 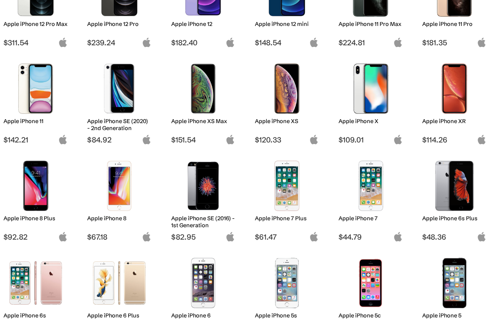 What do you see at coordinates (287, 140) in the screenshot?
I see `span: $120.33` at bounding box center [287, 140].